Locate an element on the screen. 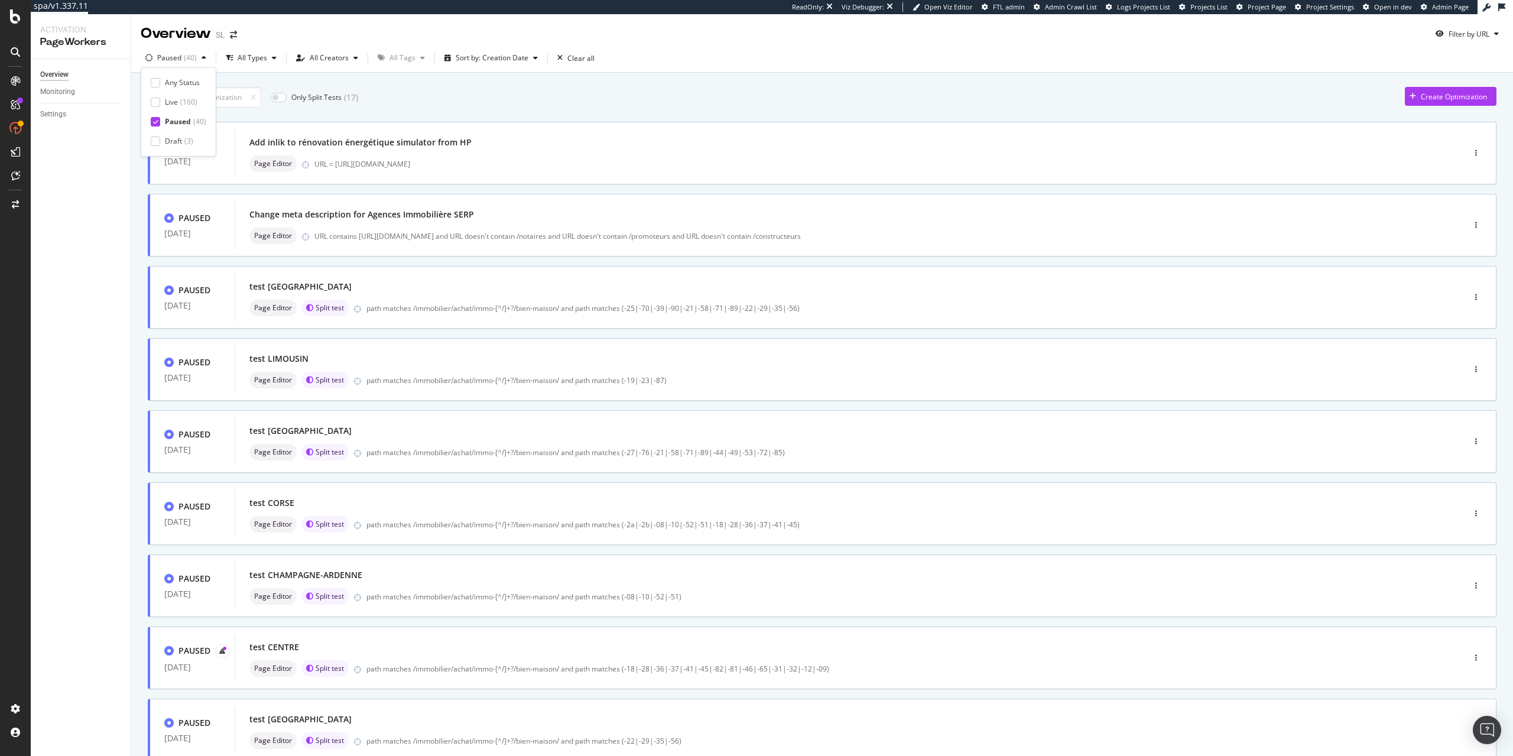  a: Open in dev is located at coordinates (1387, 7).